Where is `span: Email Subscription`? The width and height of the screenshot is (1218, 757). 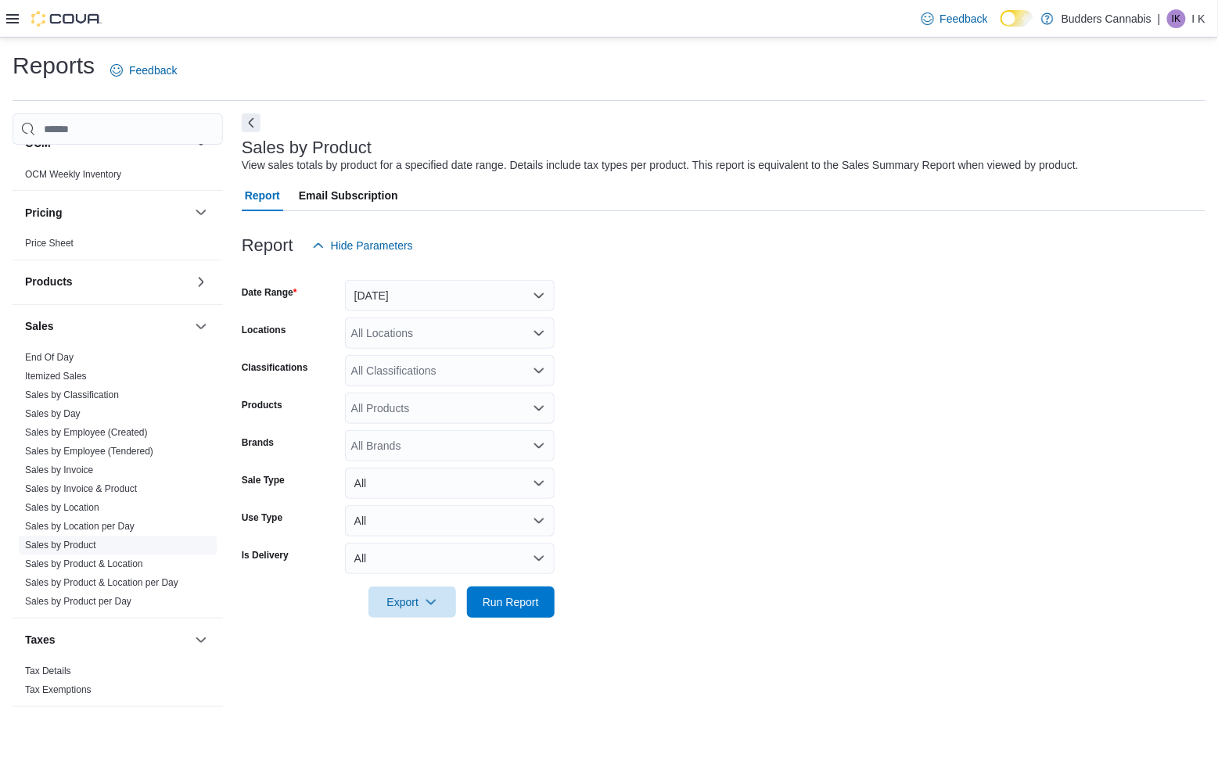
span: Email Subscription is located at coordinates (348, 195).